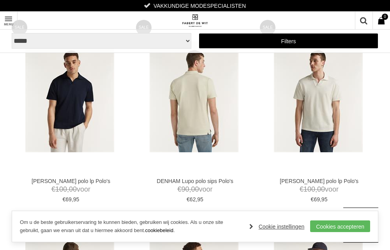 The height and width of the screenshot is (250, 390). Describe the element at coordinates (194, 97) in the screenshot. I see `img: DENHAM Lupo polo sips Polo's` at that location.